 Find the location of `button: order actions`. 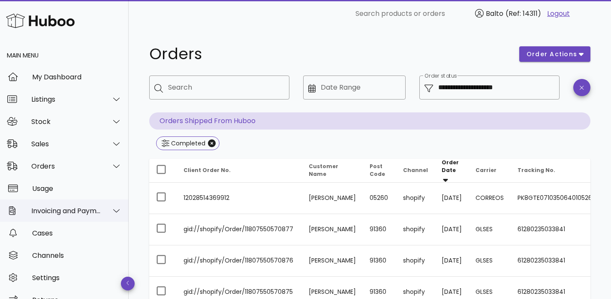

button: order actions is located at coordinates (555, 54).